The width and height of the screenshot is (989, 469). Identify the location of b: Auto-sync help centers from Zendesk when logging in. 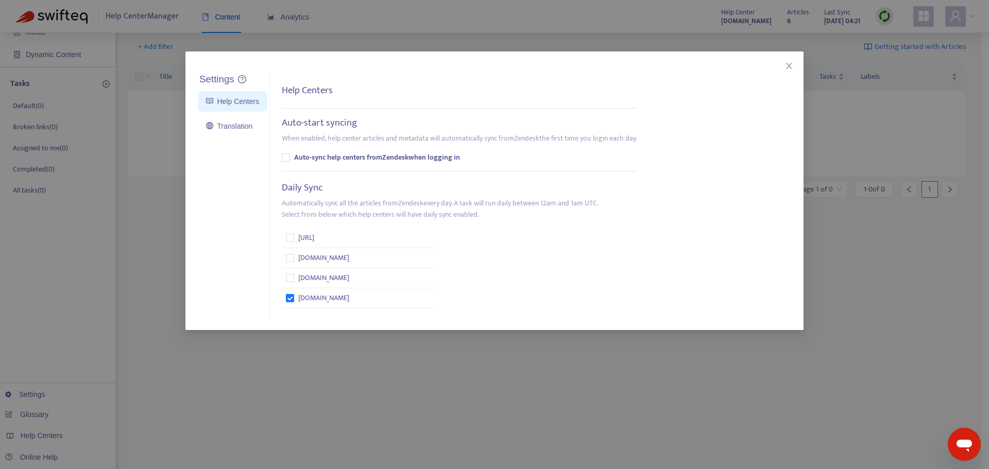
(377, 158).